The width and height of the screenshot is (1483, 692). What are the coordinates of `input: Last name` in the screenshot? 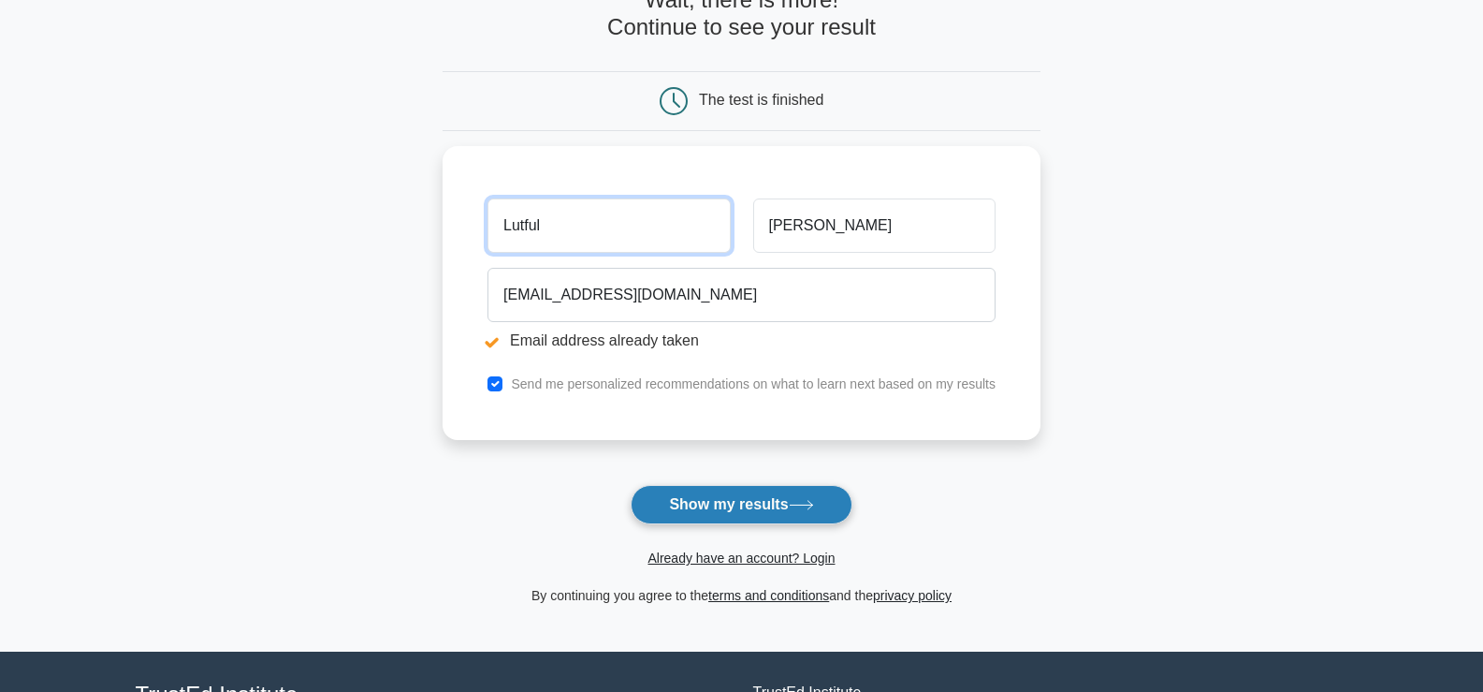 It's located at (874, 226).